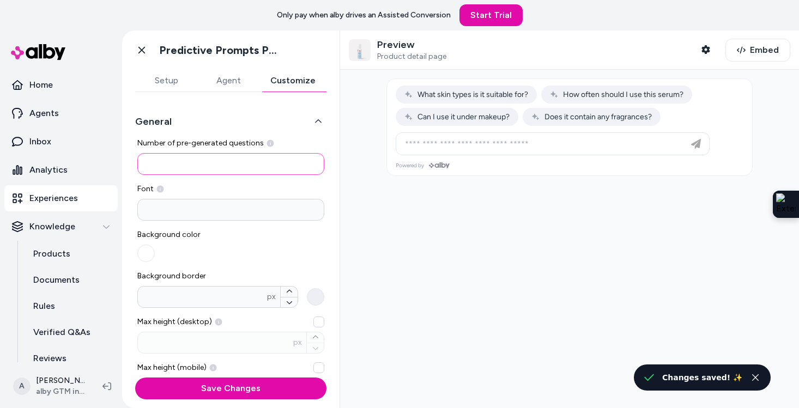  Describe the element at coordinates (412, 57) in the screenshot. I see `span: Product detail page` at that location.